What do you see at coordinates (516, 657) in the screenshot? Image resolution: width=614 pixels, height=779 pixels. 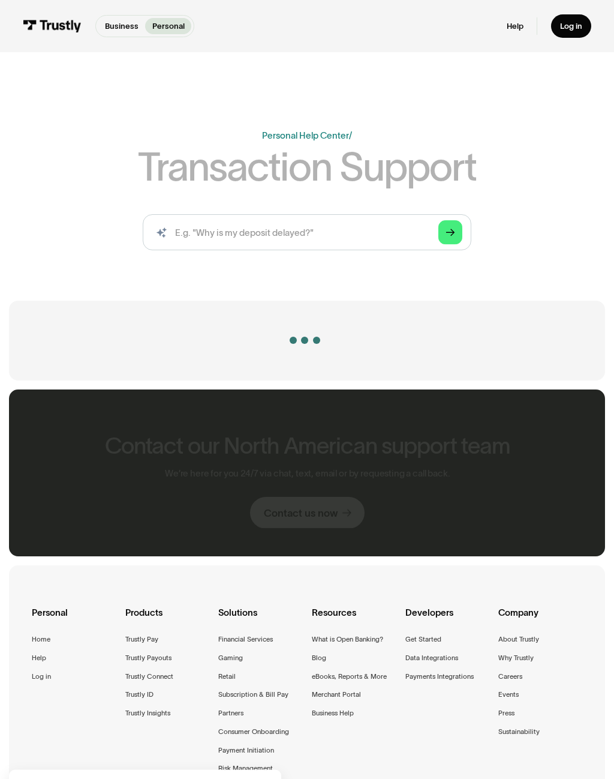 I see `a: Why Trustly` at bounding box center [516, 657].